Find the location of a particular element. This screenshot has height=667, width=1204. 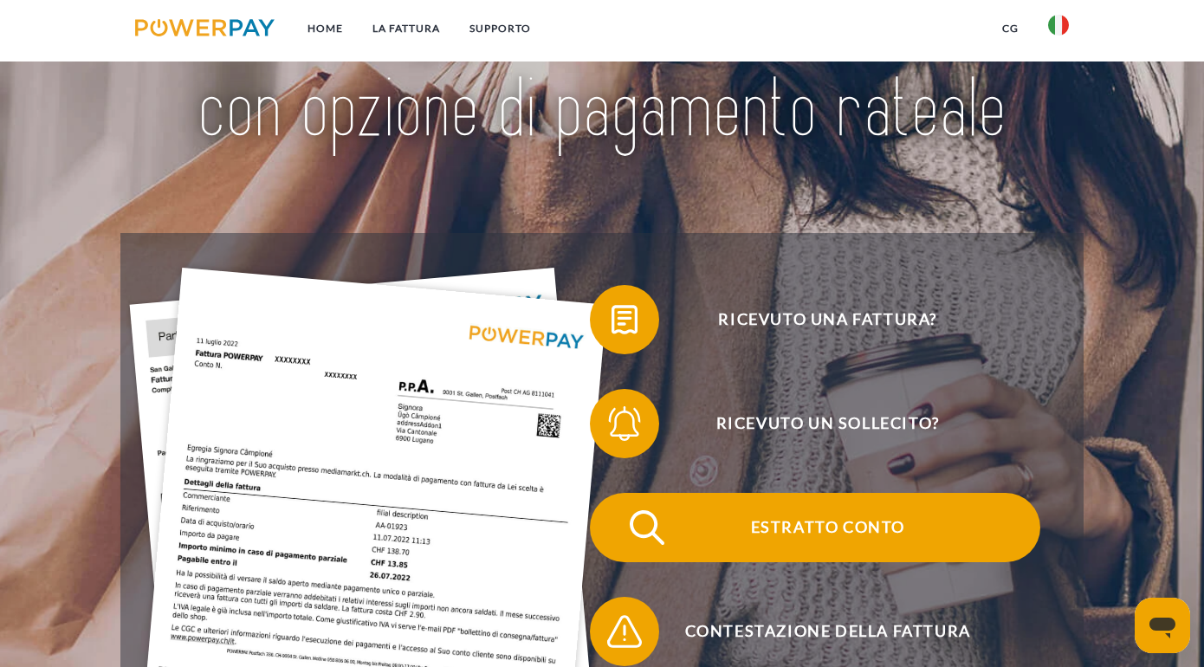

img: qb_bell.svg is located at coordinates (625, 424).